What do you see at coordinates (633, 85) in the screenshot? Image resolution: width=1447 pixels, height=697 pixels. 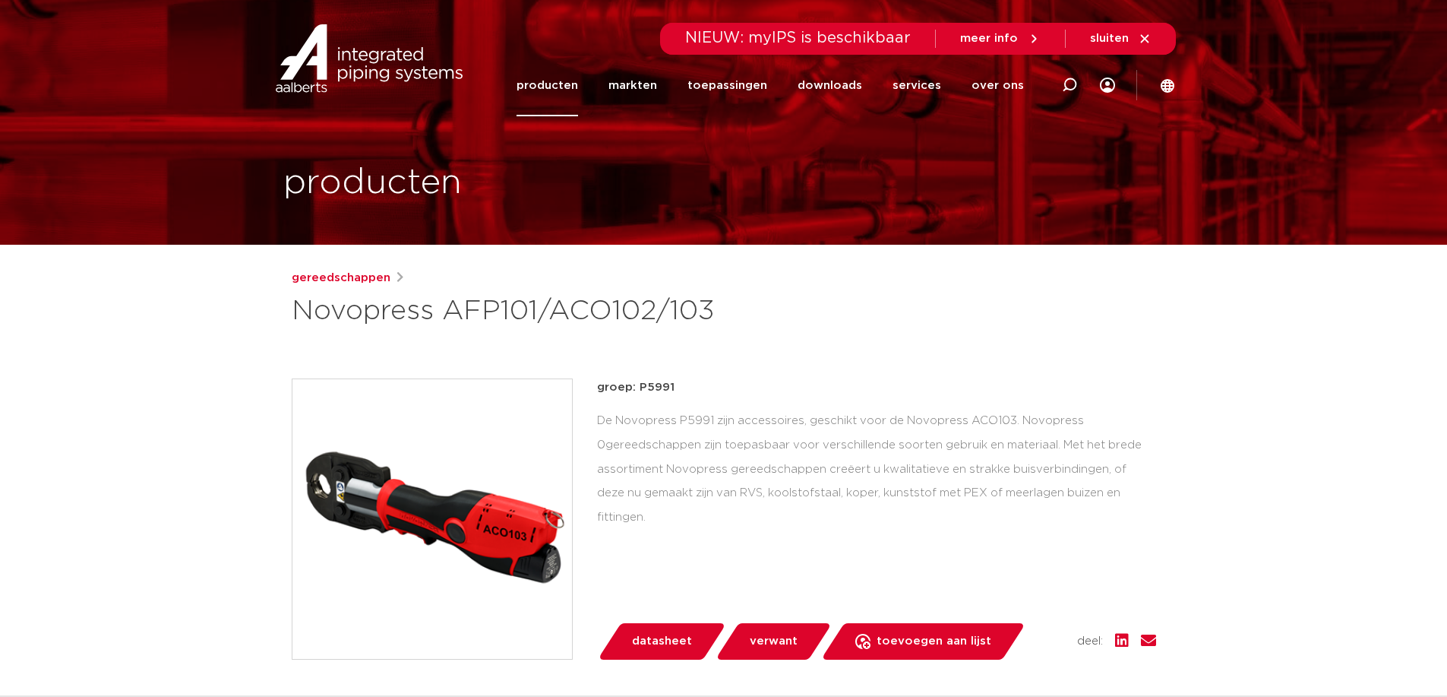 I see `a: markten` at bounding box center [633, 85].